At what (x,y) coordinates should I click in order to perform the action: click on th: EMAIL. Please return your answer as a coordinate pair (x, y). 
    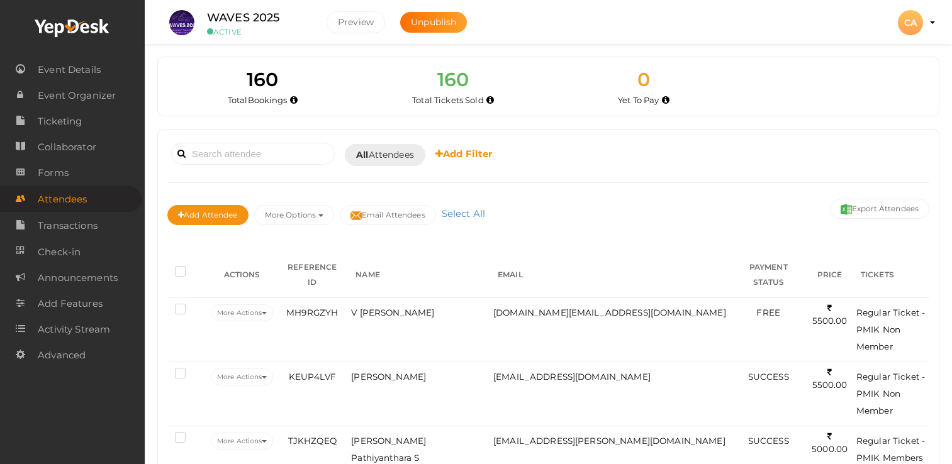
    Looking at the image, I should click on (610, 275).